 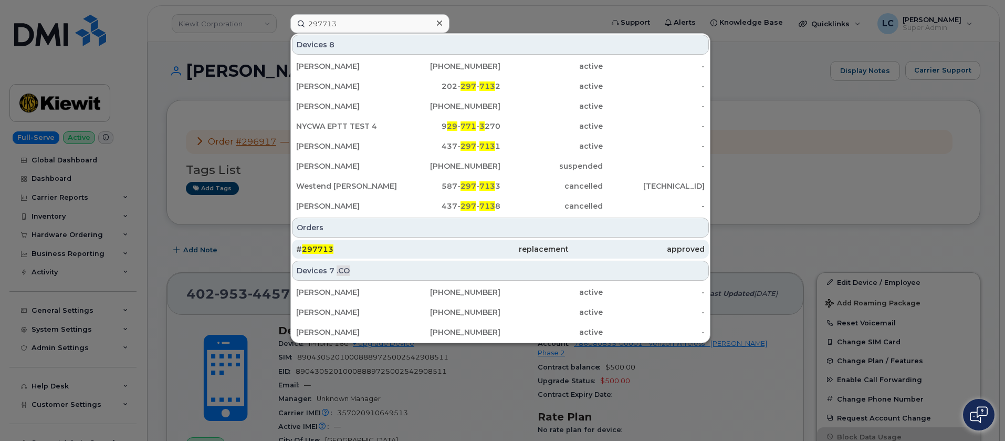 I want to click on a: #297713replacementapproved, so click(x=500, y=249).